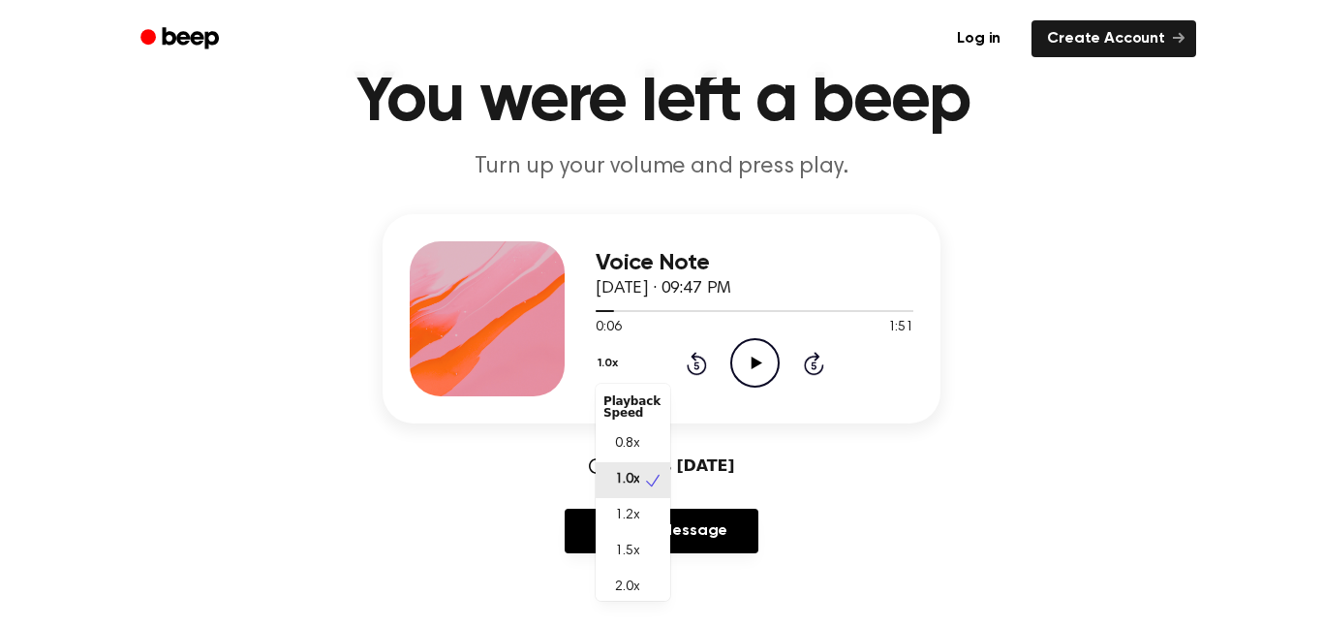  I want to click on span: 1.2x, so click(627, 515).